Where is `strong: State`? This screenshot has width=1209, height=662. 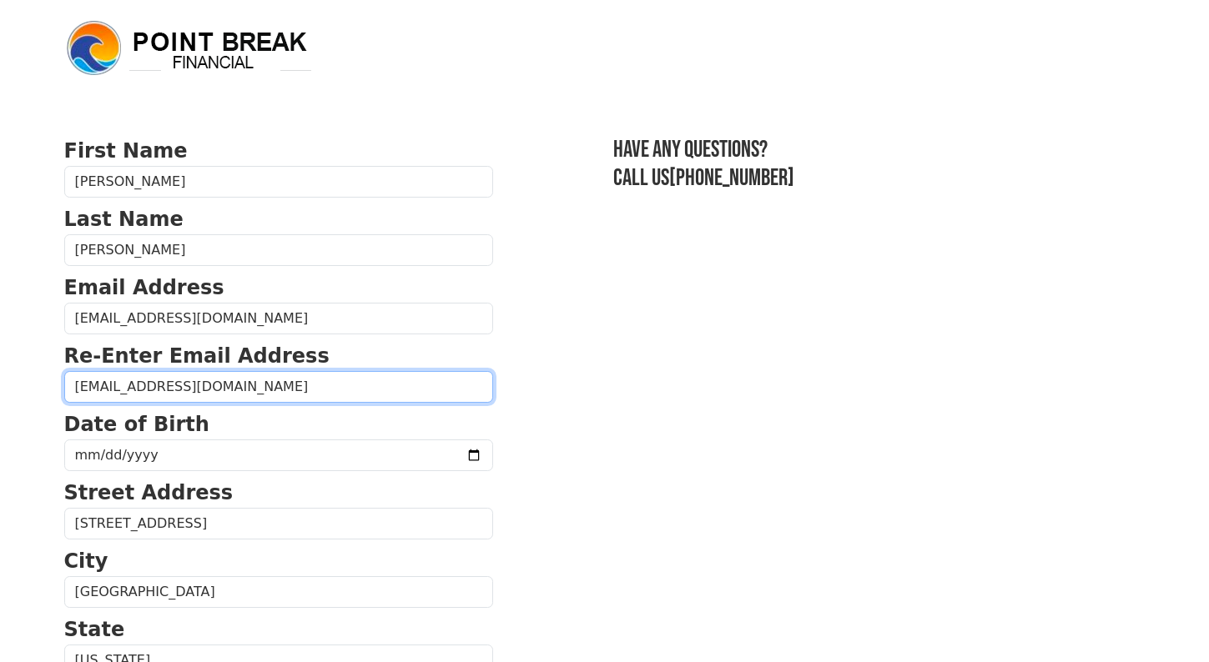 strong: State is located at coordinates (94, 630).